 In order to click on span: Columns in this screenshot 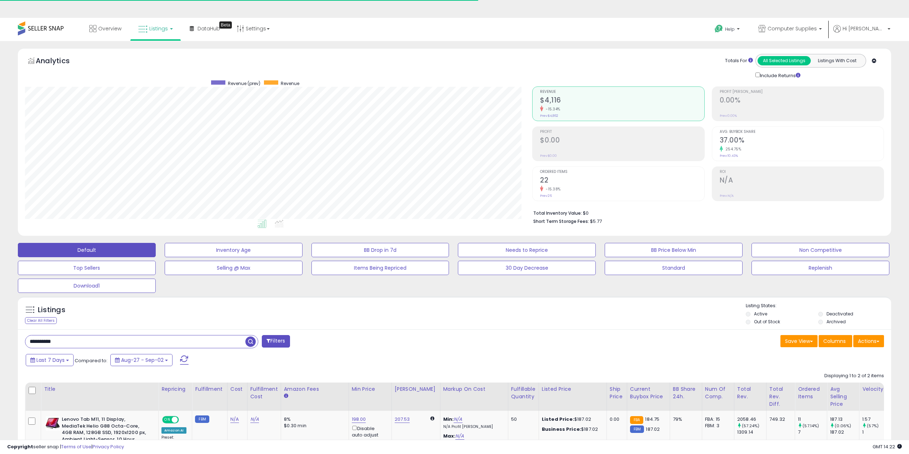, I will do `click(834, 341)`.